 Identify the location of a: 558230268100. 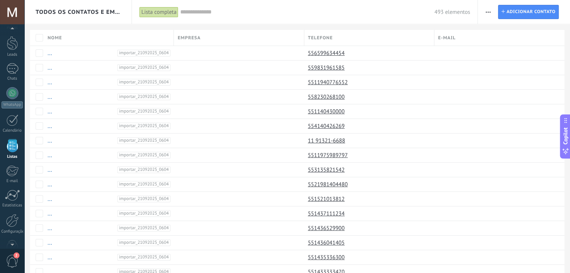
(327, 97).